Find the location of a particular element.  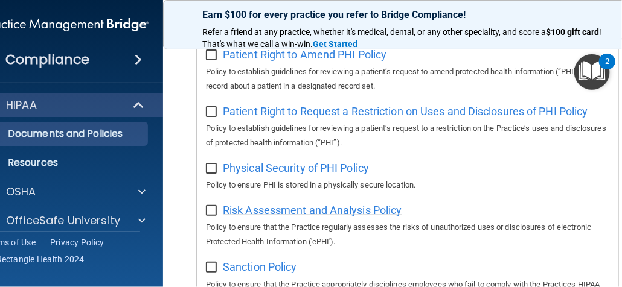

span: Risk Assessment and Analysis Policy is located at coordinates (312, 210).